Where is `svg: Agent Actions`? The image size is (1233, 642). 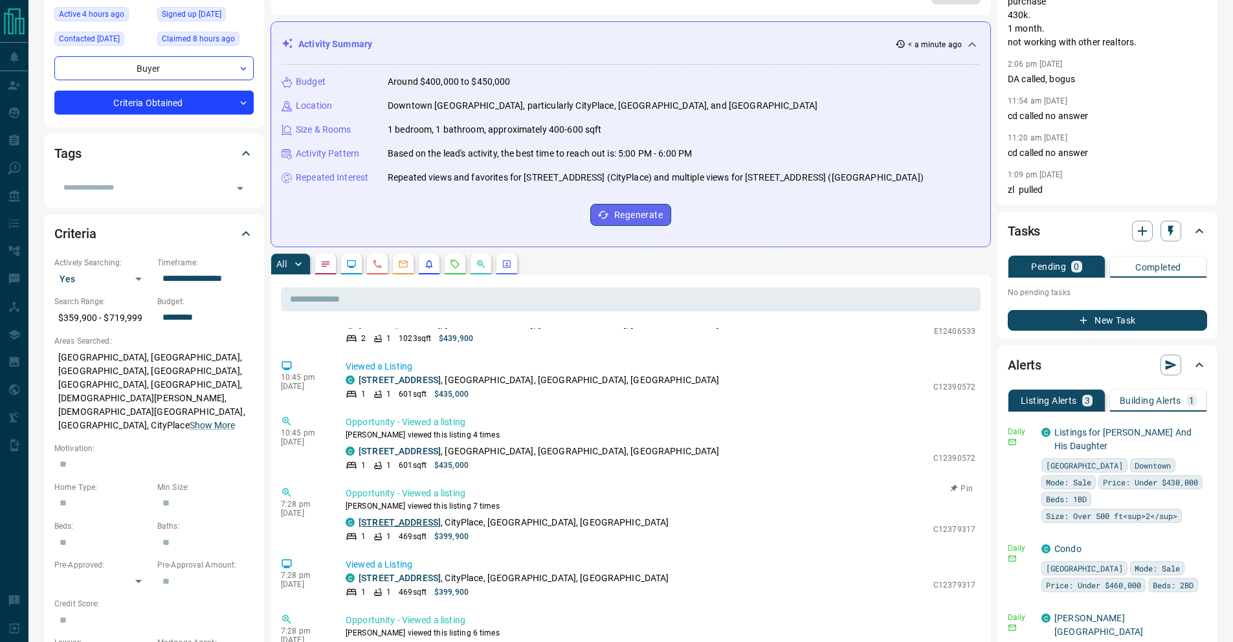
svg: Agent Actions is located at coordinates (507, 264).